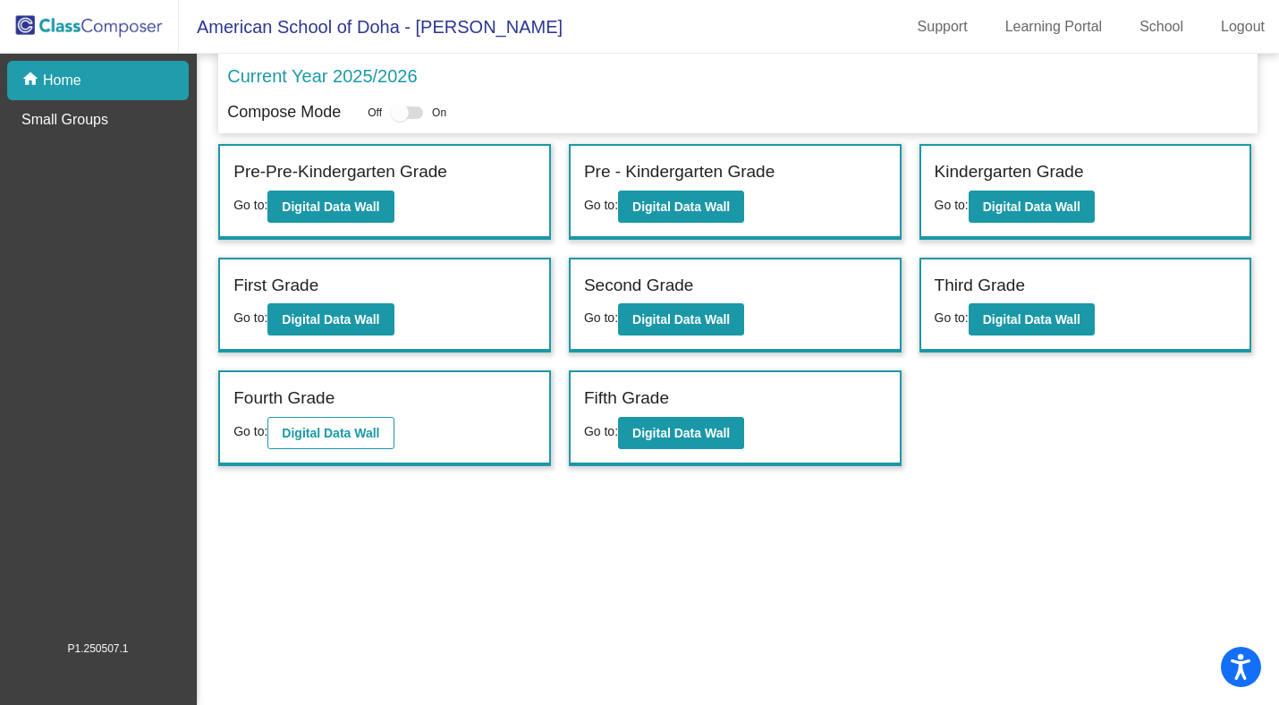  I want to click on a: School, so click(1161, 27).